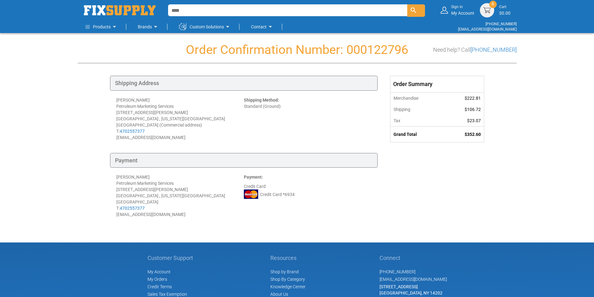 The height and width of the screenshot is (297, 594). Describe the element at coordinates (418, 109) in the screenshot. I see `th: Shipping` at that location.